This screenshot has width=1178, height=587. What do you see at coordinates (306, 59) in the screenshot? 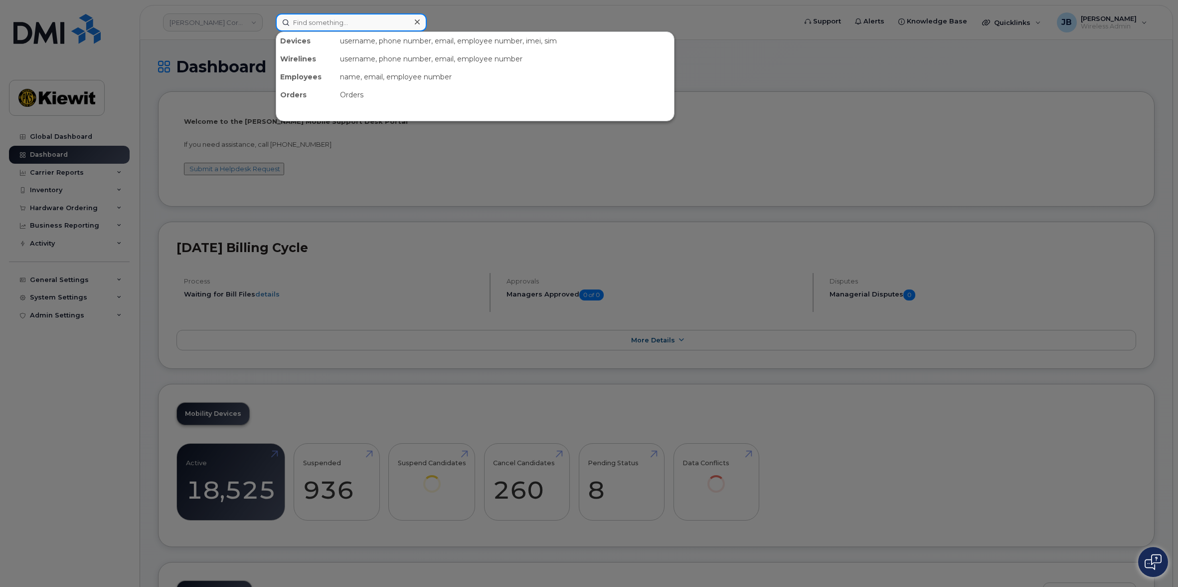
I see `div: Wirelines` at bounding box center [306, 59].